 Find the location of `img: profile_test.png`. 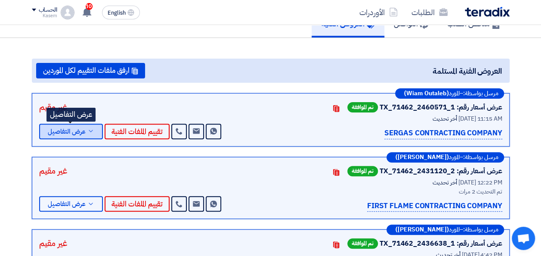

img: profile_test.png is located at coordinates (68, 12).